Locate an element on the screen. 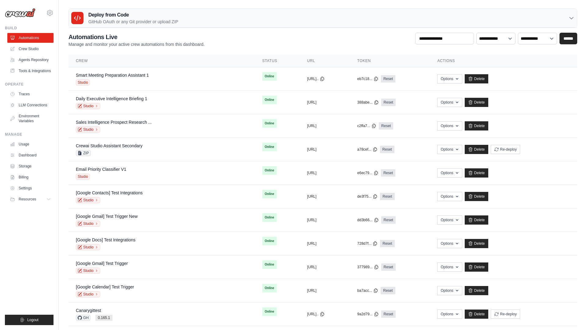 This screenshot has height=330, width=587. a: Agents Repository is located at coordinates (30, 60).